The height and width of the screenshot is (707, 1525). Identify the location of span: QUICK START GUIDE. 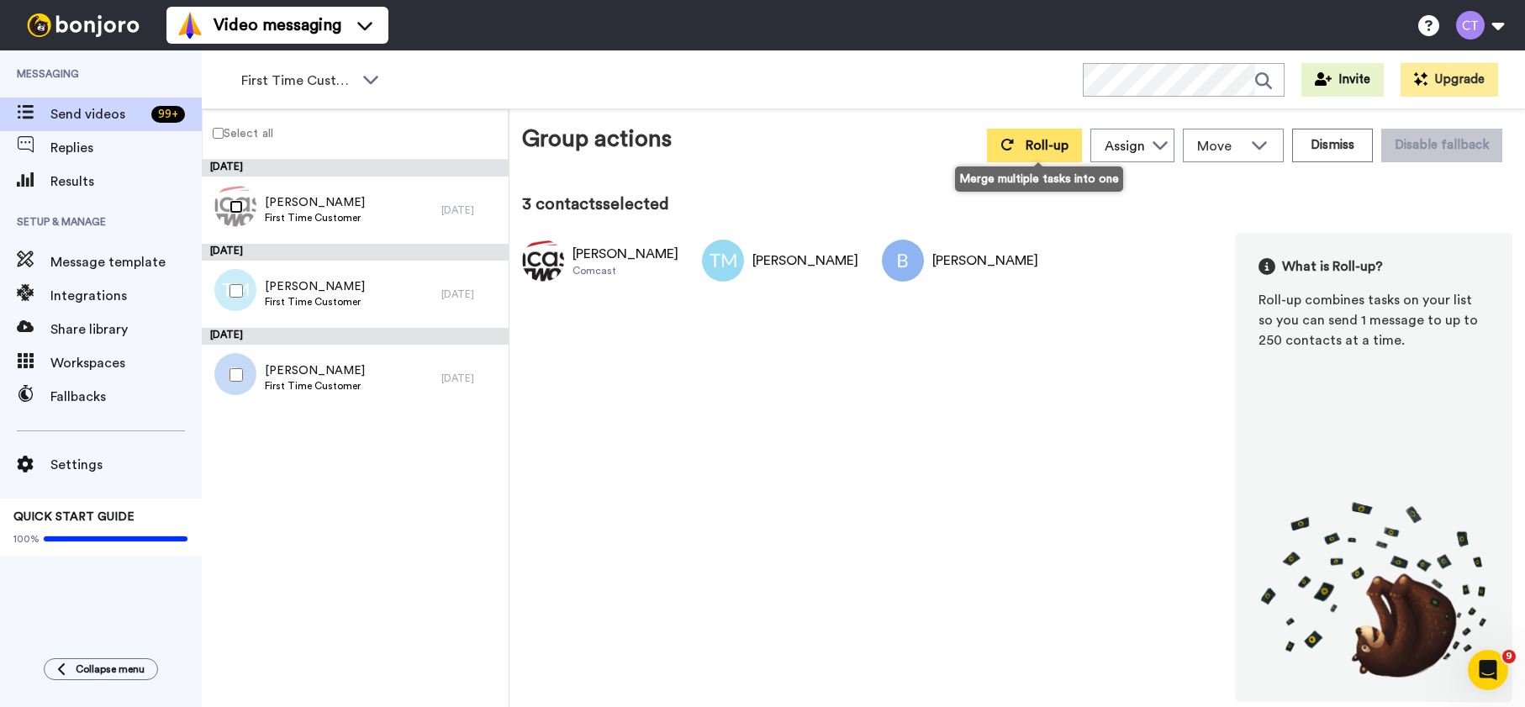
(74, 517).